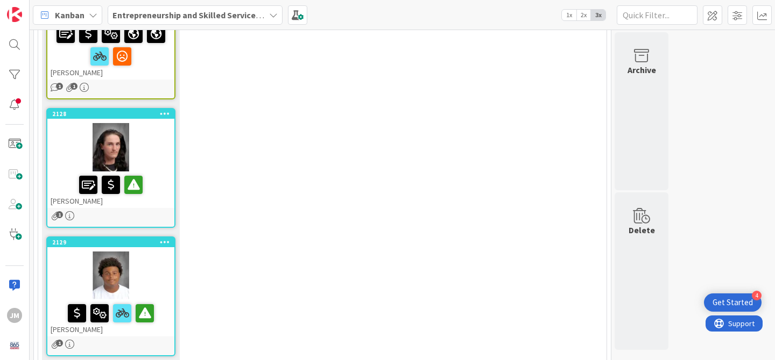 This screenshot has width=775, height=360. I want to click on div: Delete, so click(641, 230).